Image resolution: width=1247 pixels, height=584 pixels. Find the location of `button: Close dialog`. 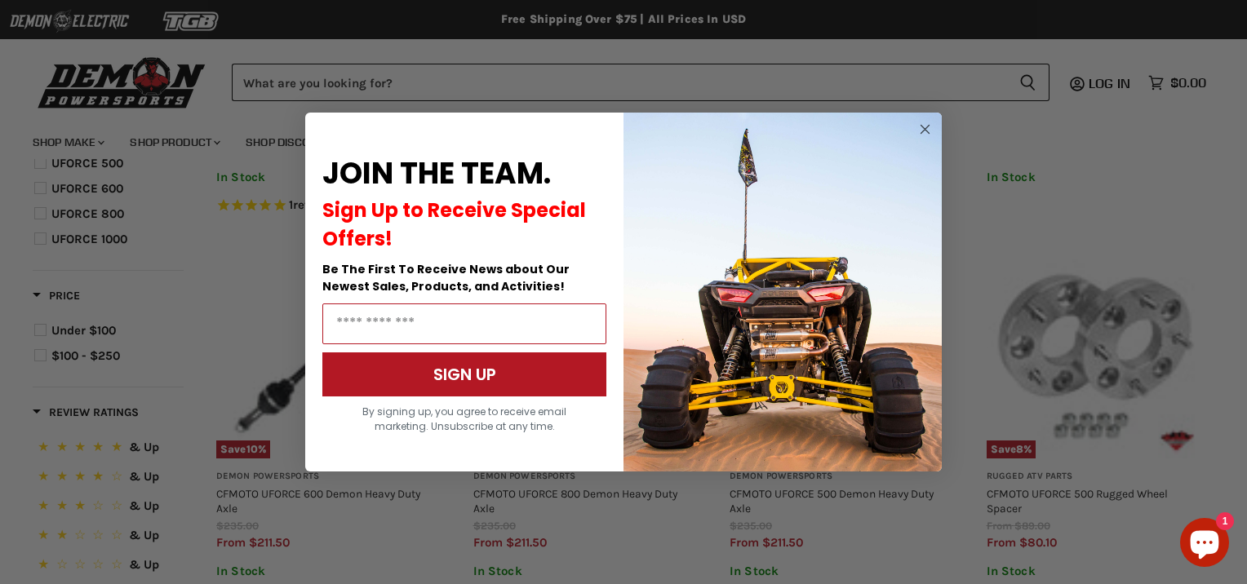

button: Close dialog is located at coordinates (925, 129).